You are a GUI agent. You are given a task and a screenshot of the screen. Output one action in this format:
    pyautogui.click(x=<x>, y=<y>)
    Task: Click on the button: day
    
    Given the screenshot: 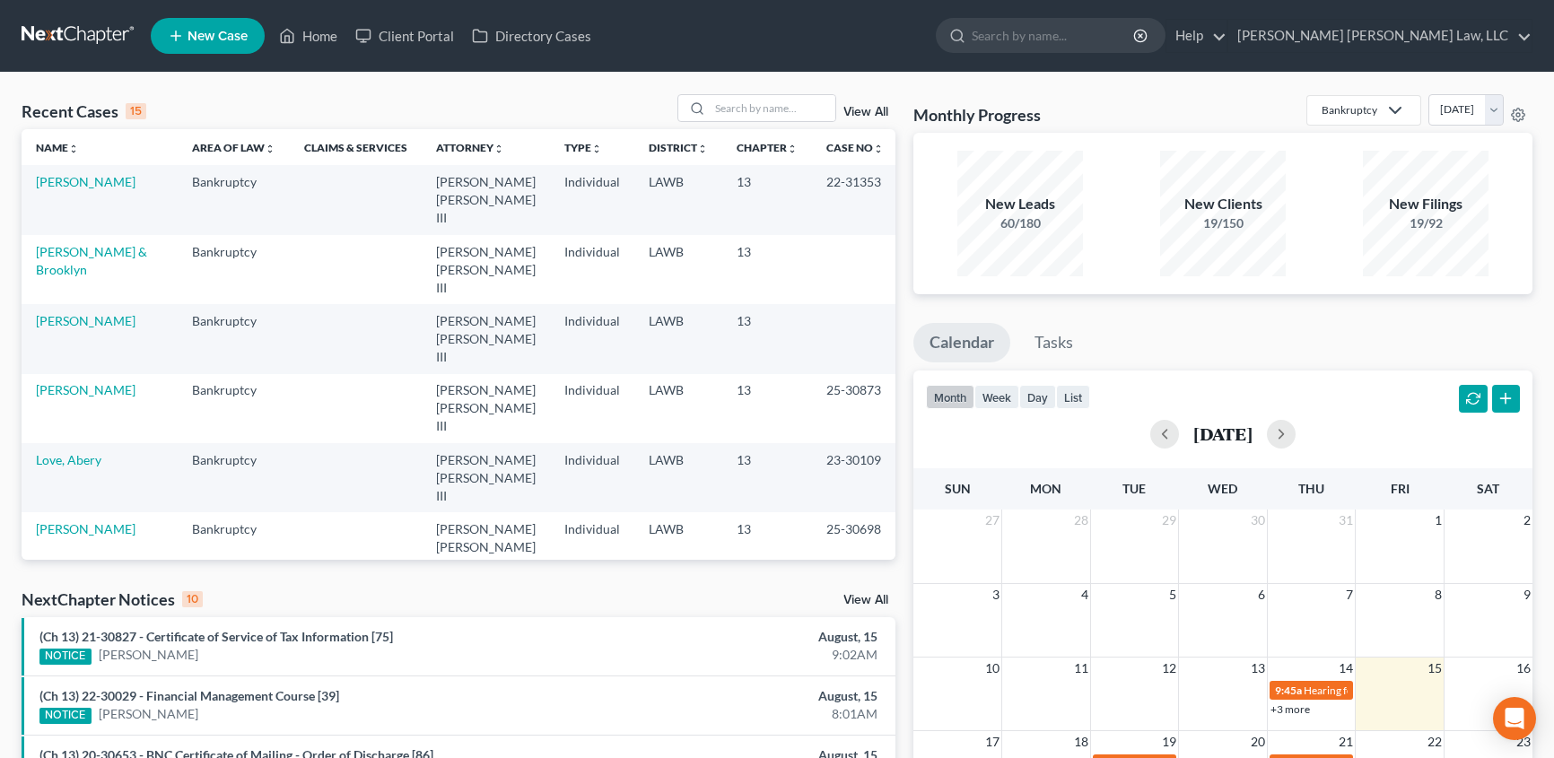 What is the action you would take?
    pyautogui.click(x=1037, y=397)
    